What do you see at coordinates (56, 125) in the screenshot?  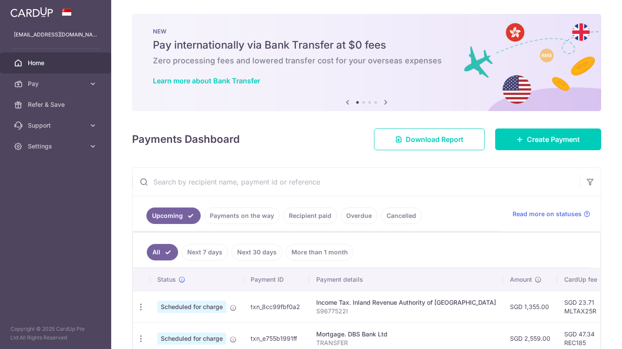 I see `span: Support` at bounding box center [56, 125].